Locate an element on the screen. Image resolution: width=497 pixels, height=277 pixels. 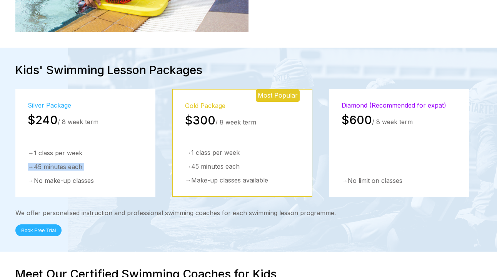
div: → No limit on classes is located at coordinates (399, 181).